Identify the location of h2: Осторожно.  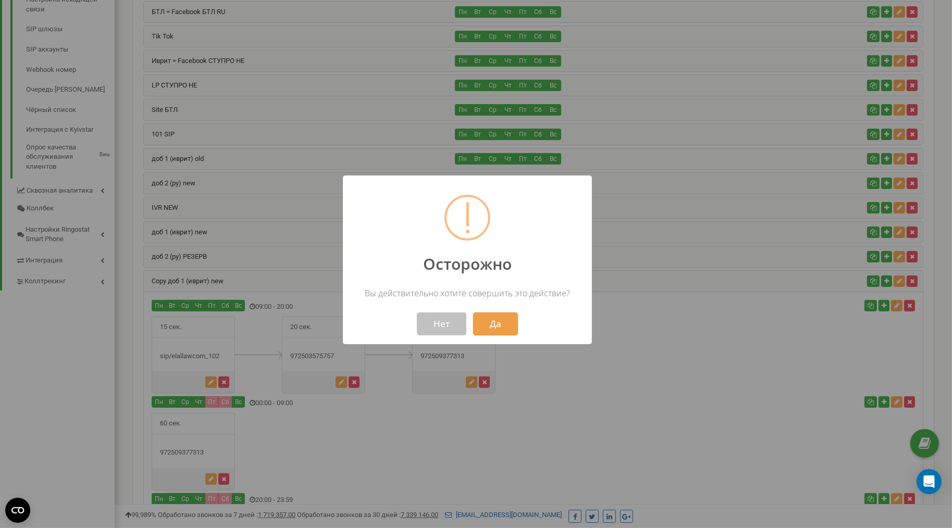
(467, 264).